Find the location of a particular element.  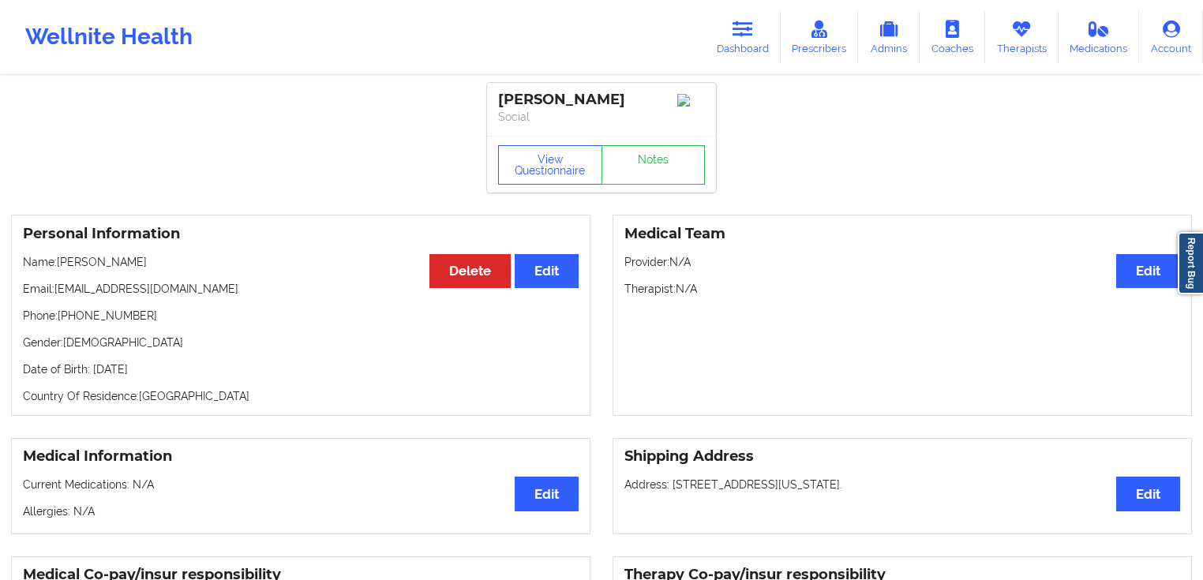

a: Prescribers is located at coordinates (820, 37).